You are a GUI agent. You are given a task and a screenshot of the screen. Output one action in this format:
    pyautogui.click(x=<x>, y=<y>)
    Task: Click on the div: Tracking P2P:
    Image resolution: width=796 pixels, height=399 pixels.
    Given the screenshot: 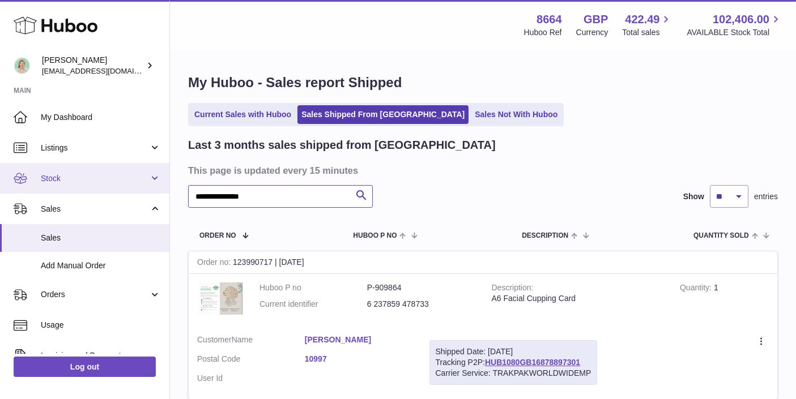 What is the action you would take?
    pyautogui.click(x=513, y=363)
    